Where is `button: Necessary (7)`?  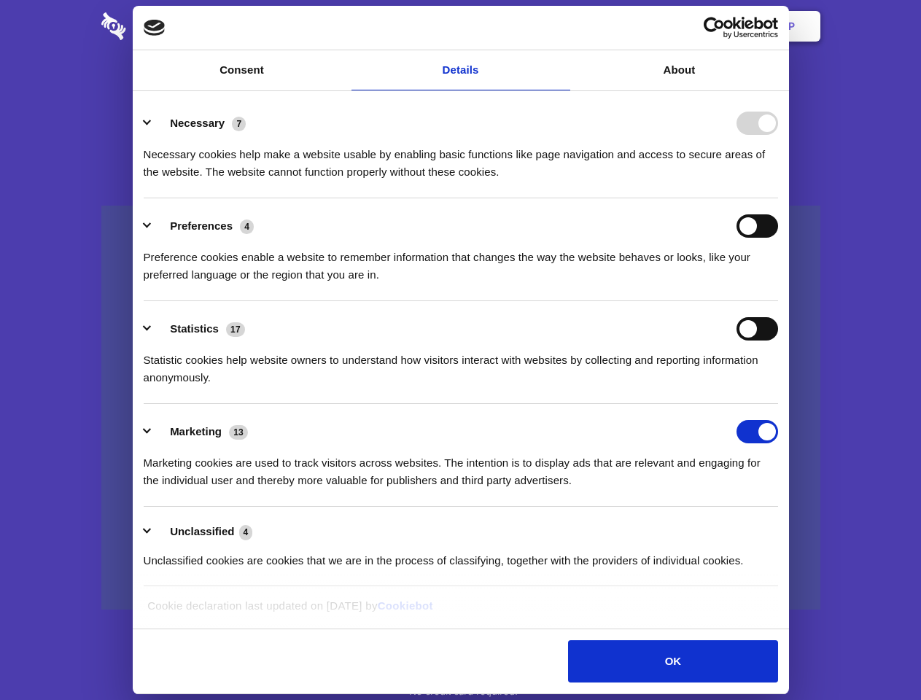 button: Necessary (7) is located at coordinates (199, 123).